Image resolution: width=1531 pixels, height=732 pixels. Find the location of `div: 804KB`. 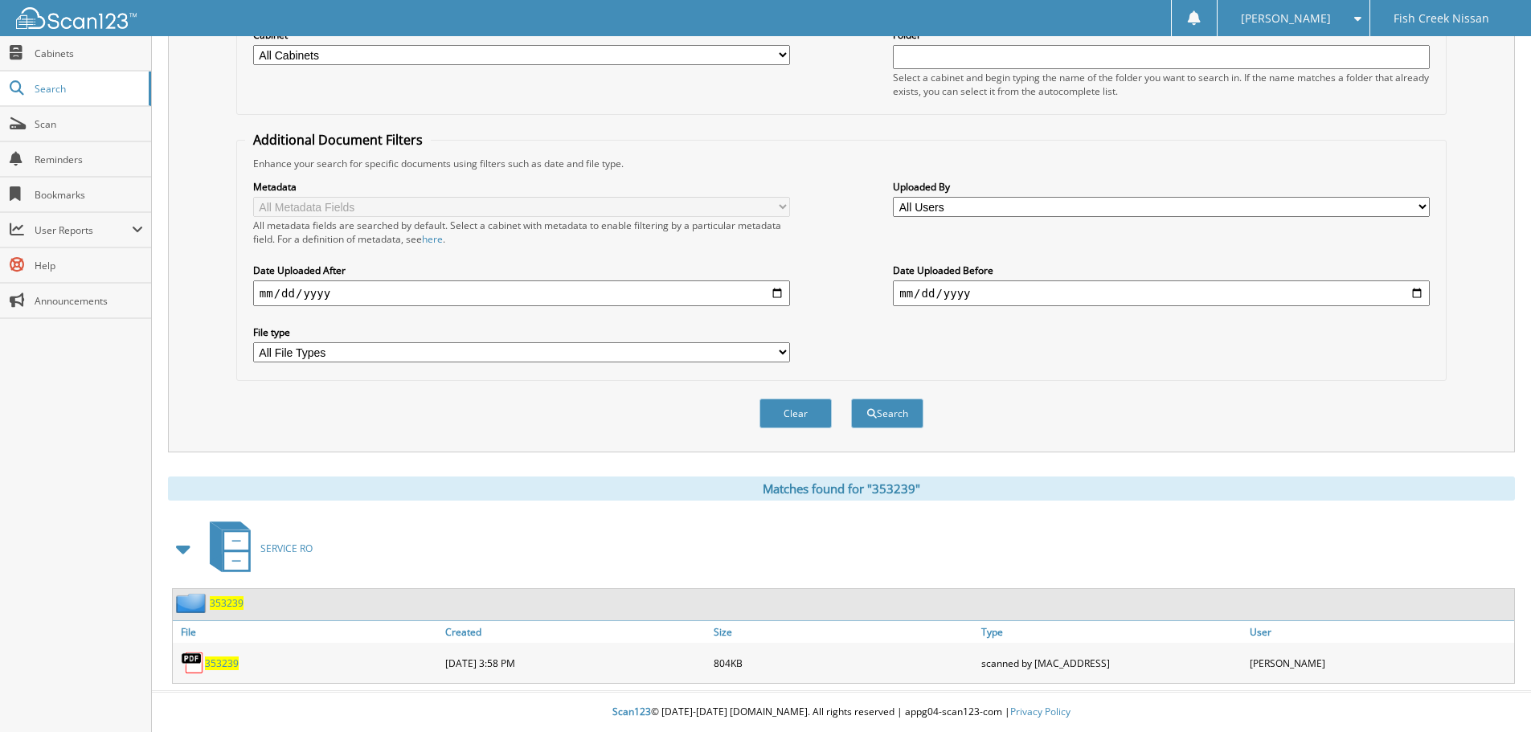

div: 804KB is located at coordinates (844, 663).